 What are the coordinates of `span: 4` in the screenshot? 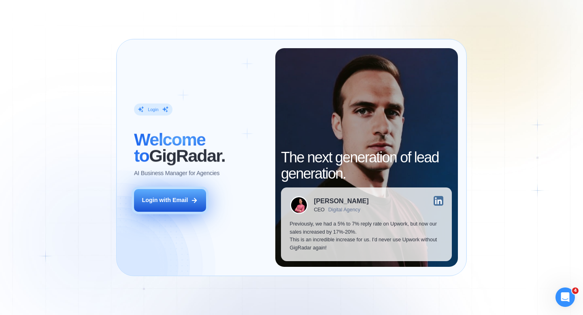 It's located at (575, 291).